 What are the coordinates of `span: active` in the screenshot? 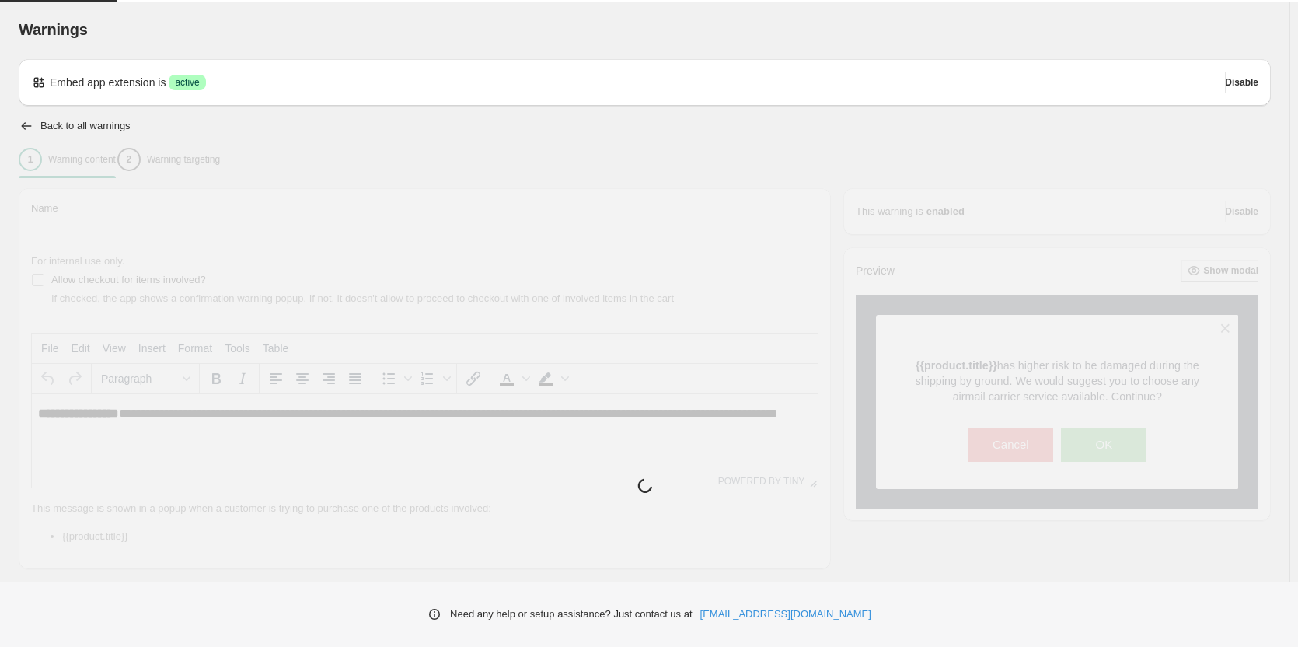 It's located at (187, 82).